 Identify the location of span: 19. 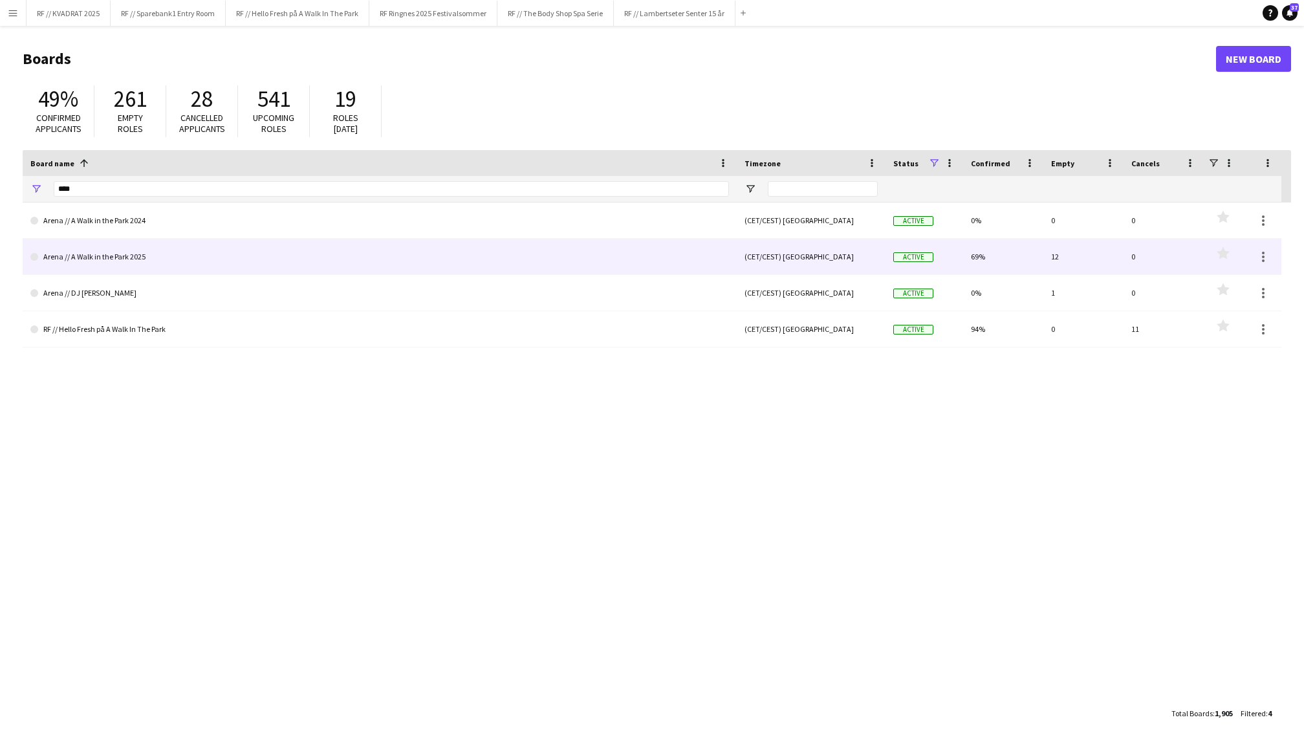
(345, 99).